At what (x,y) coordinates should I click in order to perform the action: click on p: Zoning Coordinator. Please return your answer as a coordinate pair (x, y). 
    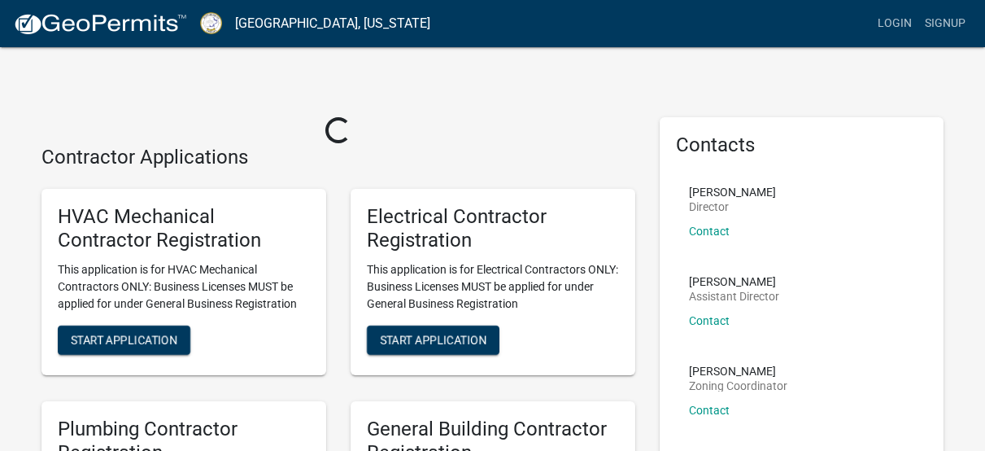
    Looking at the image, I should click on (738, 386).